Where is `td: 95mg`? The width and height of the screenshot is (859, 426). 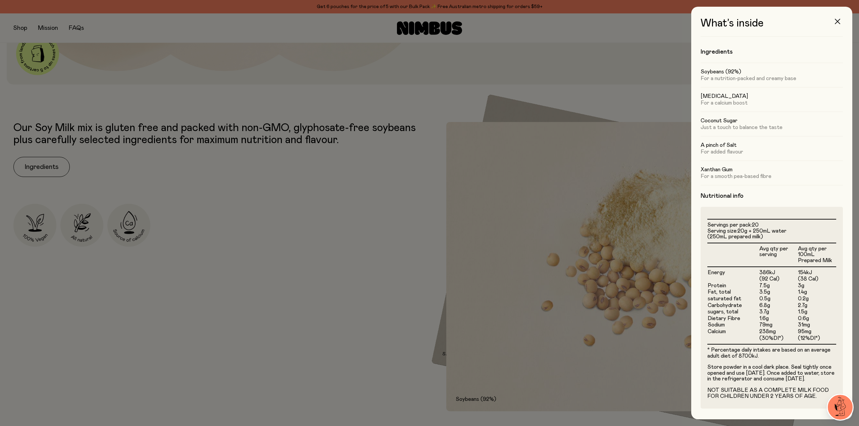 td: 95mg is located at coordinates (816, 332).